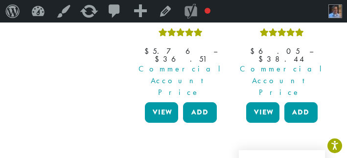  I want to click on bdi: 36.51, so click(180, 59).